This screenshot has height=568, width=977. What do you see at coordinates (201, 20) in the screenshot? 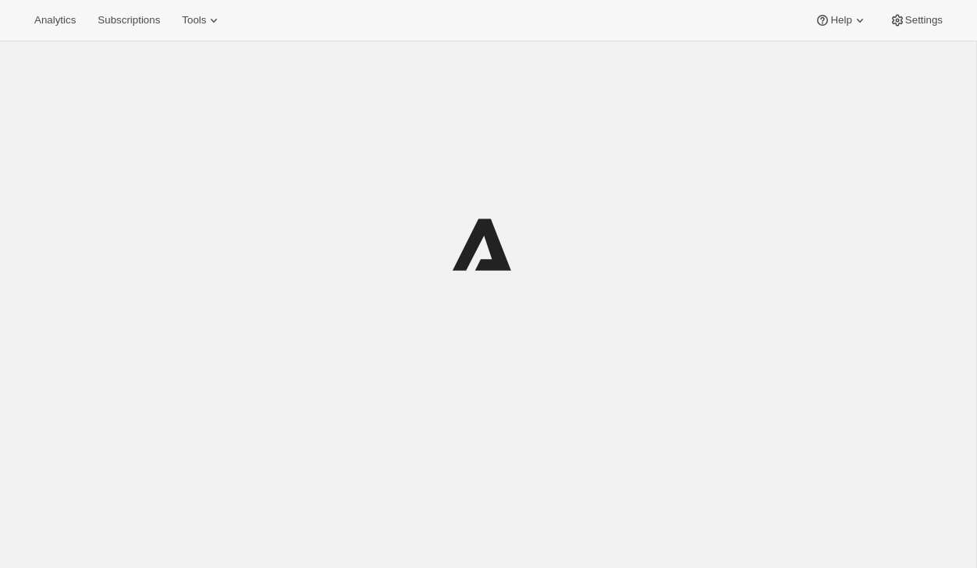
I see `button: Tools` at bounding box center [201, 20].